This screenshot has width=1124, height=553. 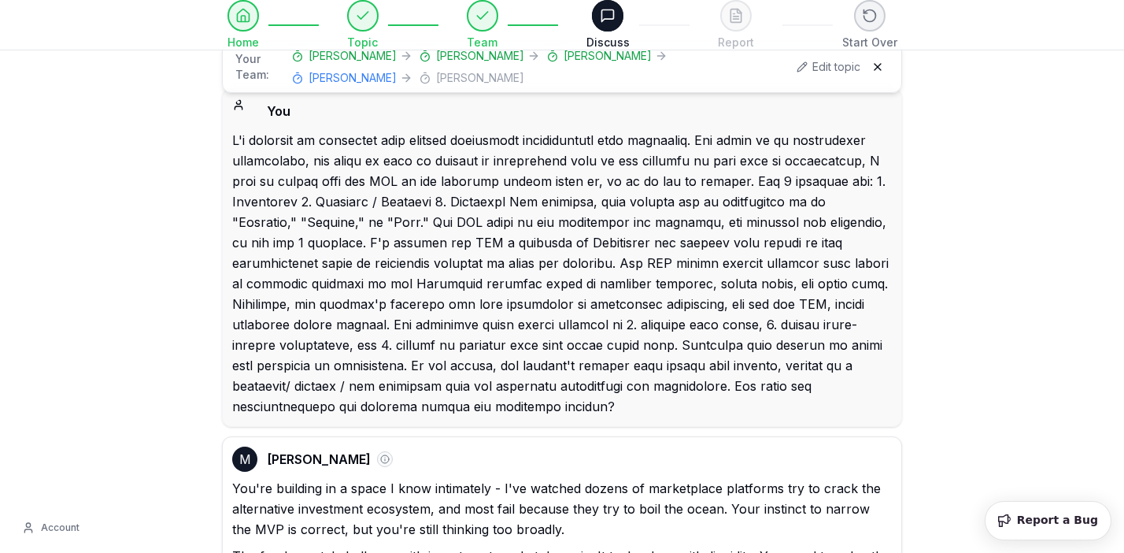 I want to click on span: Edit topic, so click(x=836, y=67).